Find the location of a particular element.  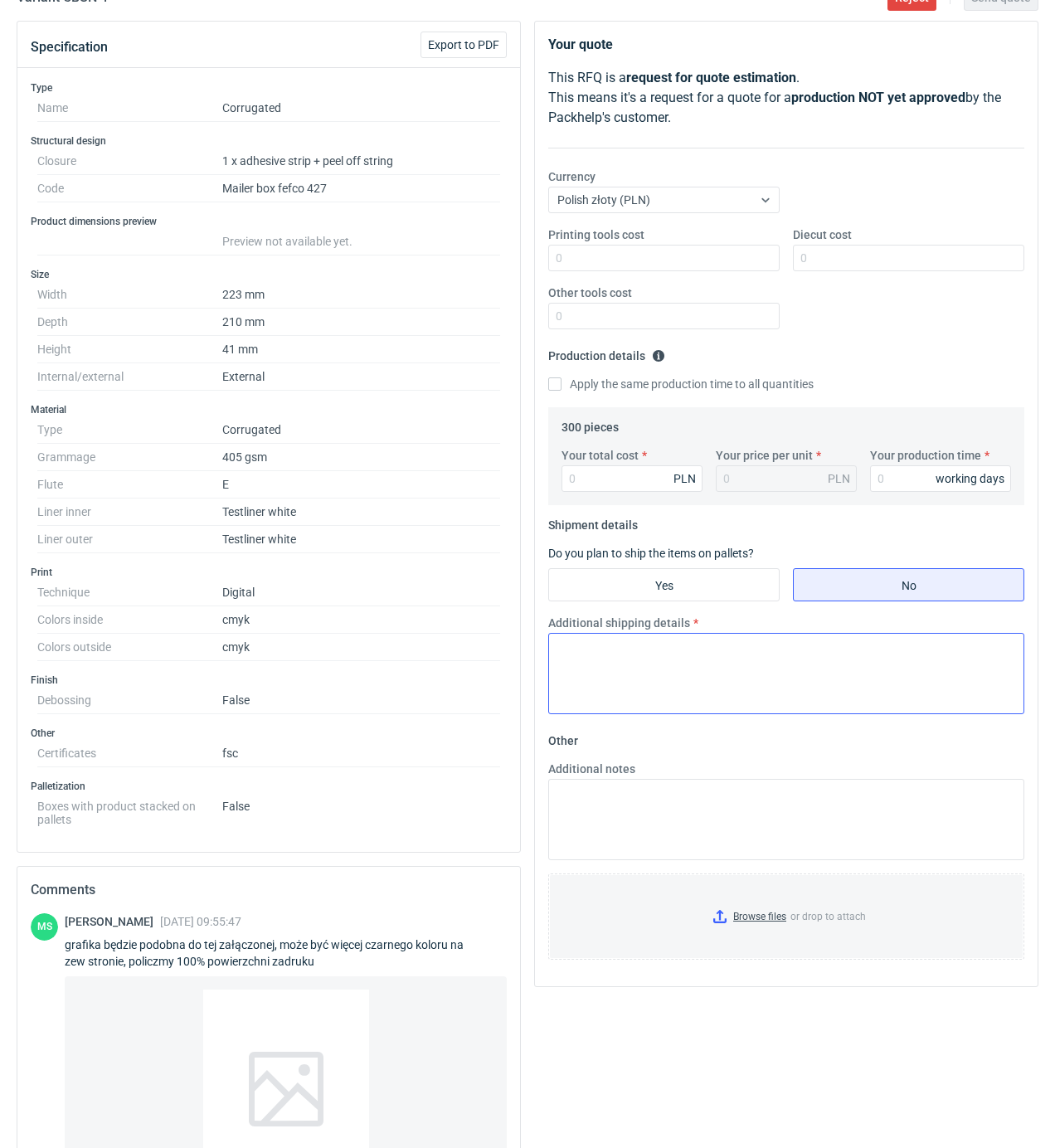

dt: Colors outside is located at coordinates (129, 647).